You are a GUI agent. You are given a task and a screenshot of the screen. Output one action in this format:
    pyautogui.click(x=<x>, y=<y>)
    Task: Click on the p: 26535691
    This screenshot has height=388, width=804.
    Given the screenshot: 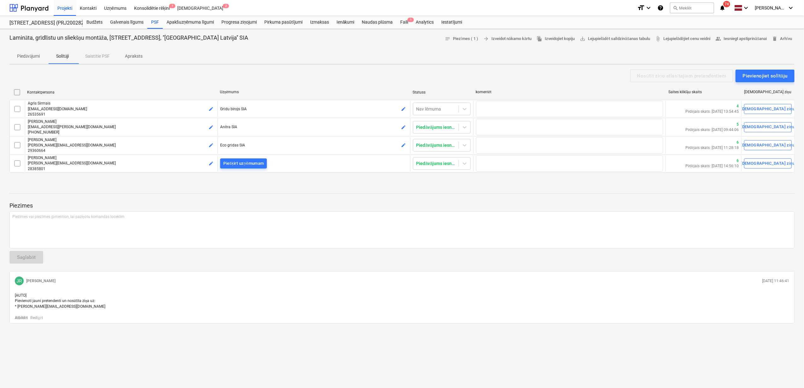 What is the action you would take?
    pyautogui.click(x=121, y=114)
    